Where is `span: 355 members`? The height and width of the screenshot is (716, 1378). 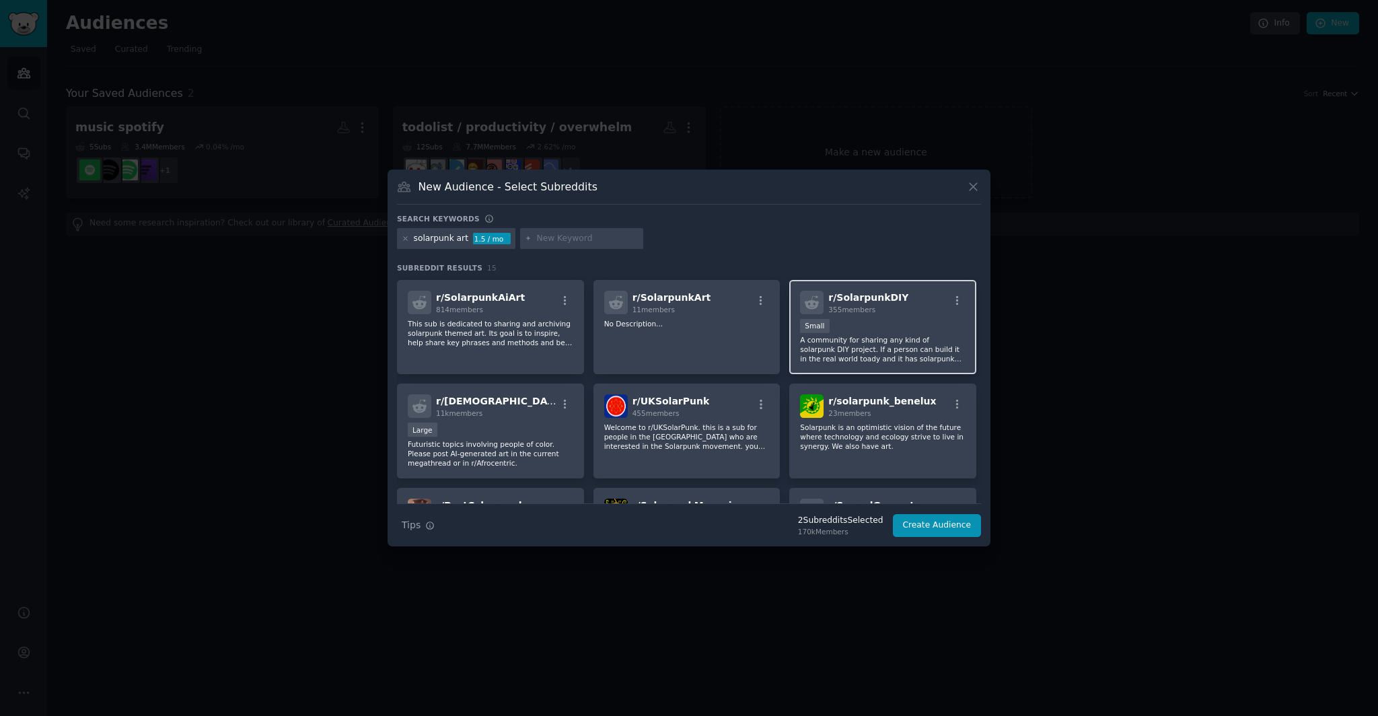 span: 355 members is located at coordinates (852, 309).